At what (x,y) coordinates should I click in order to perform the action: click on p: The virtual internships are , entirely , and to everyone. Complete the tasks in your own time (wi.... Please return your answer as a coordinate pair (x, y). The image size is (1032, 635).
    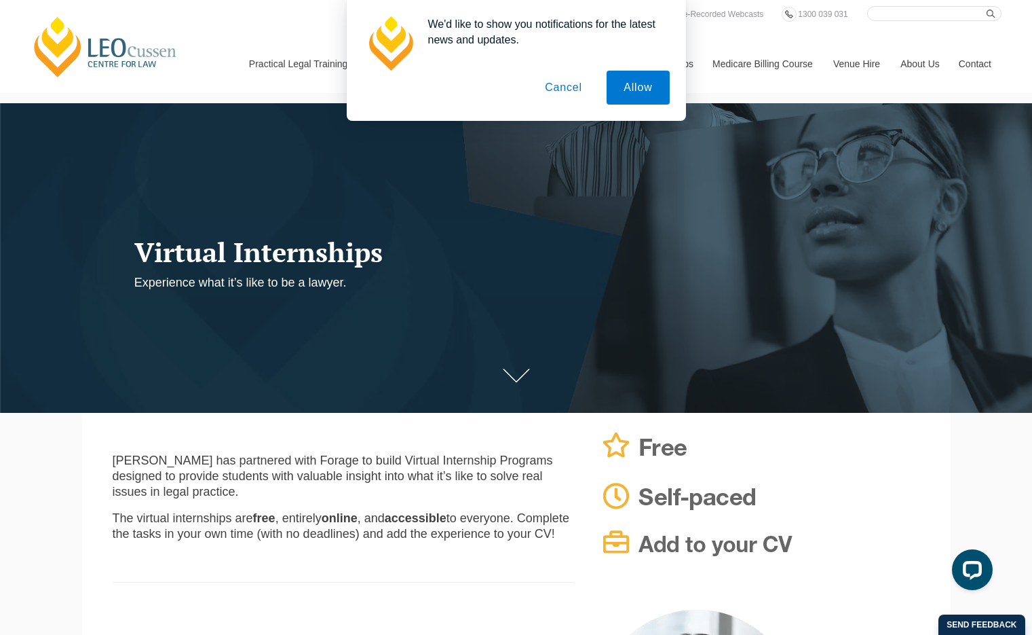
    Looking at the image, I should click on (344, 526).